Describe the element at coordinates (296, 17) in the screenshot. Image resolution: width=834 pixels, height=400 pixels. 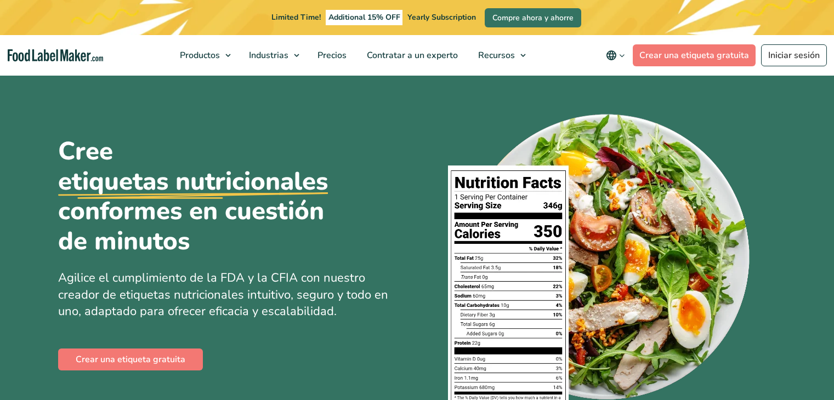
I see `span: Limited Time!` at that location.